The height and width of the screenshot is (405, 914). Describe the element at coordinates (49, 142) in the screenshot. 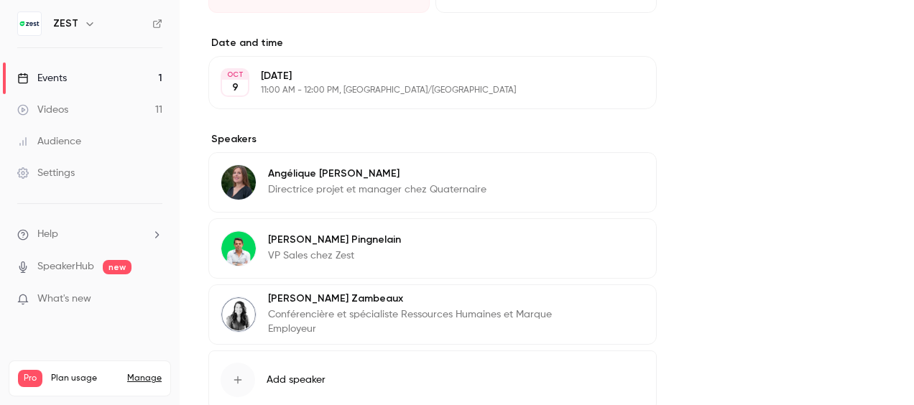

I see `div: Audience` at that location.